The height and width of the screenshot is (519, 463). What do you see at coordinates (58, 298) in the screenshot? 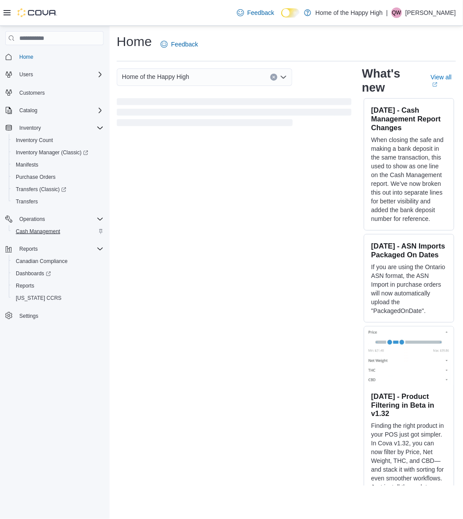
I see `span: Washington CCRS` at bounding box center [58, 298].